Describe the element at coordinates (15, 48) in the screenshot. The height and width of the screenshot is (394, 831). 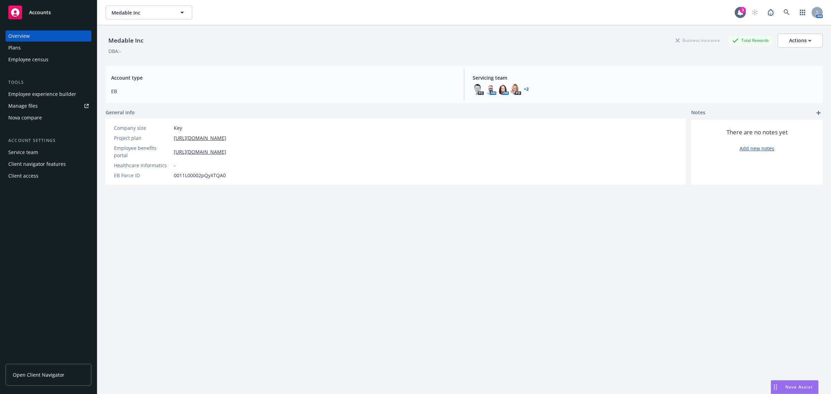
I see `div: Plans` at that location.